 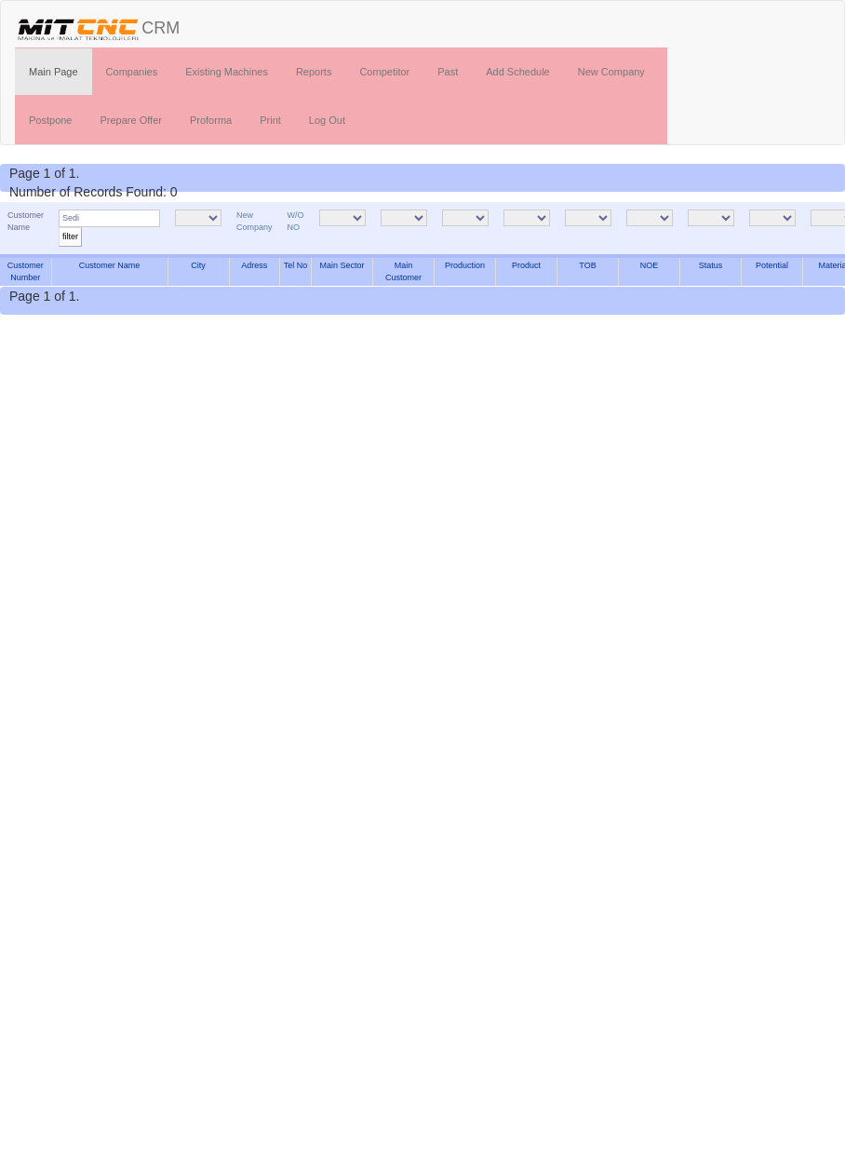 I want to click on th: TOB, so click(x=588, y=271).